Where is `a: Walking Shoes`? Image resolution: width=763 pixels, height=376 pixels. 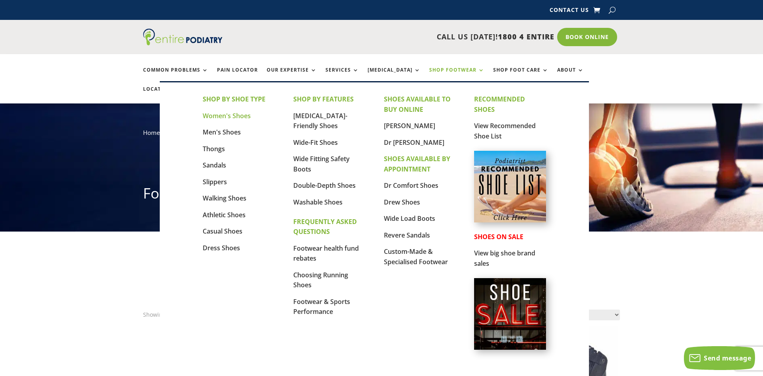
a: Walking Shoes is located at coordinates (225, 198).